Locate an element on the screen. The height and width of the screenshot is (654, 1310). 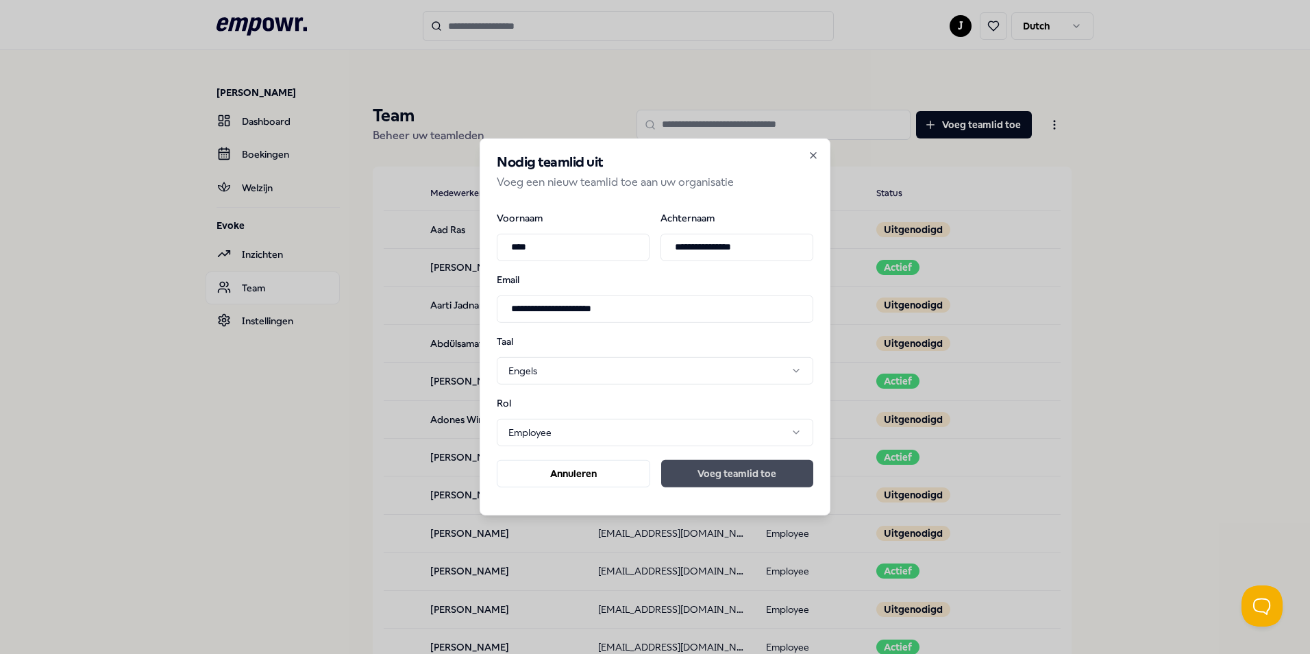
button: Annuleren is located at coordinates (574, 474).